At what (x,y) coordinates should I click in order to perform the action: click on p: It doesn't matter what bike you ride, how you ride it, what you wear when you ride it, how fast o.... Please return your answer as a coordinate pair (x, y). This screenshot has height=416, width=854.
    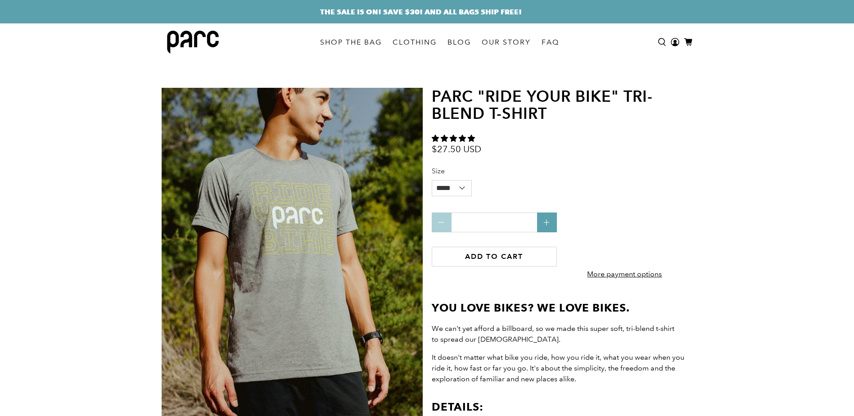
    Looking at the image, I should click on (562, 368).